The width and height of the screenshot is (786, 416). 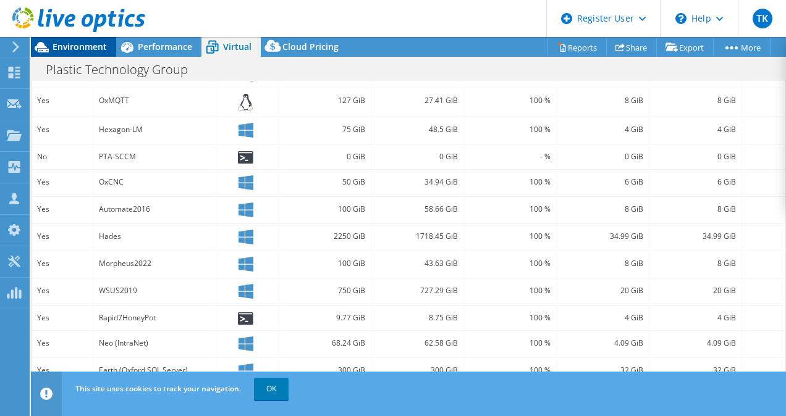 I want to click on a: More, so click(x=741, y=47).